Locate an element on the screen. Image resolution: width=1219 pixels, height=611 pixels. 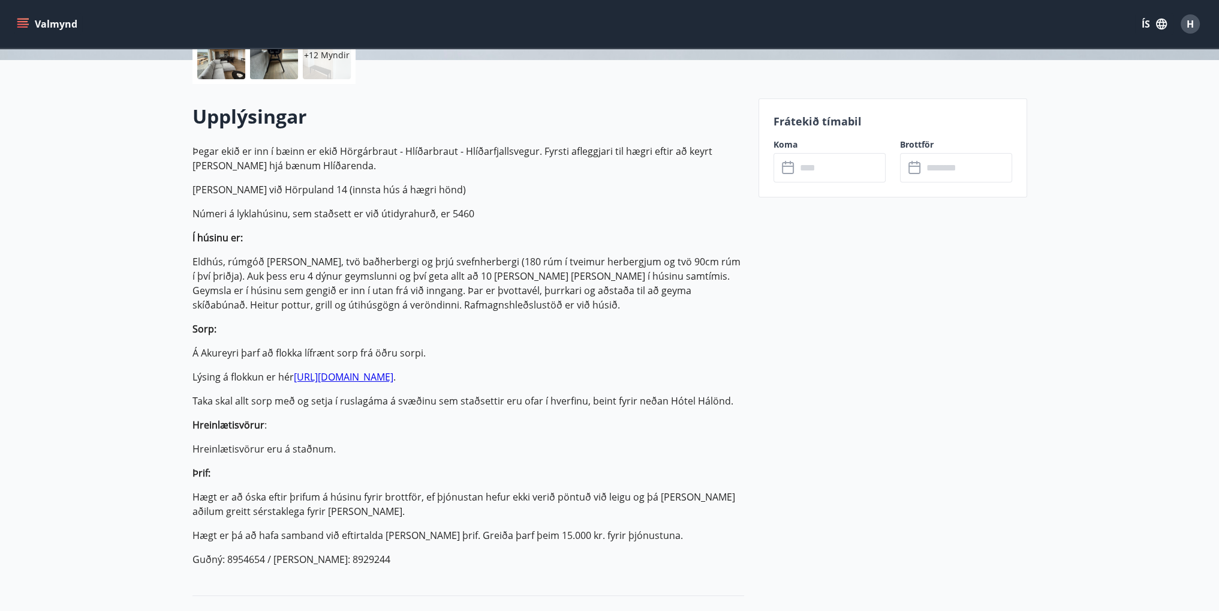
p: Lýsing á flokkun er hér . is located at coordinates (468, 377).